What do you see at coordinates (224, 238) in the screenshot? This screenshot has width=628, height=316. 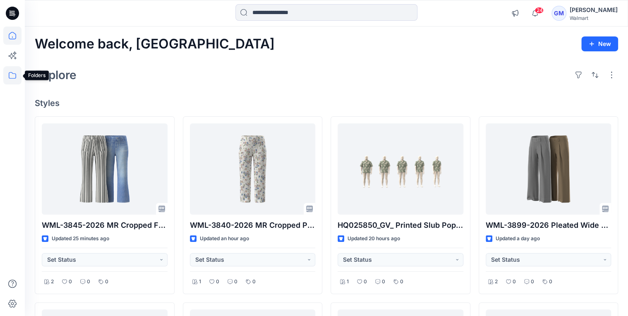 I see `p: Updated an hour ago` at bounding box center [224, 238].